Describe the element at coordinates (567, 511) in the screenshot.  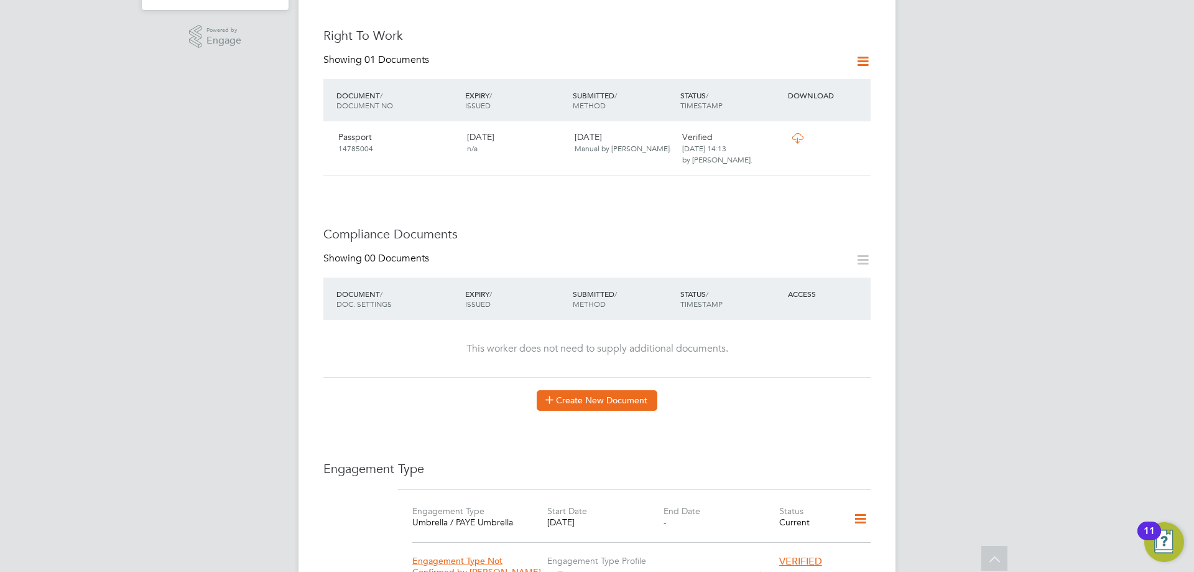
I see `label: Start Date` at that location.